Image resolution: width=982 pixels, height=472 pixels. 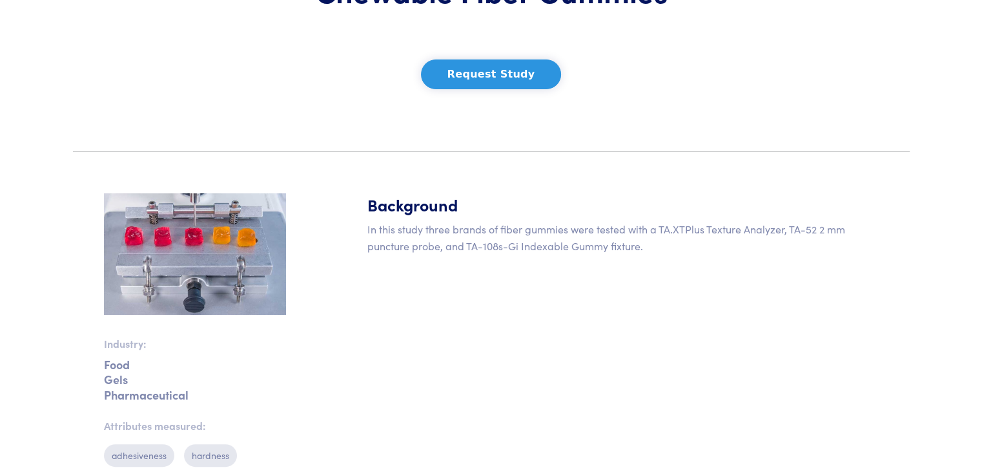 I want to click on button: Request Study, so click(x=492, y=74).